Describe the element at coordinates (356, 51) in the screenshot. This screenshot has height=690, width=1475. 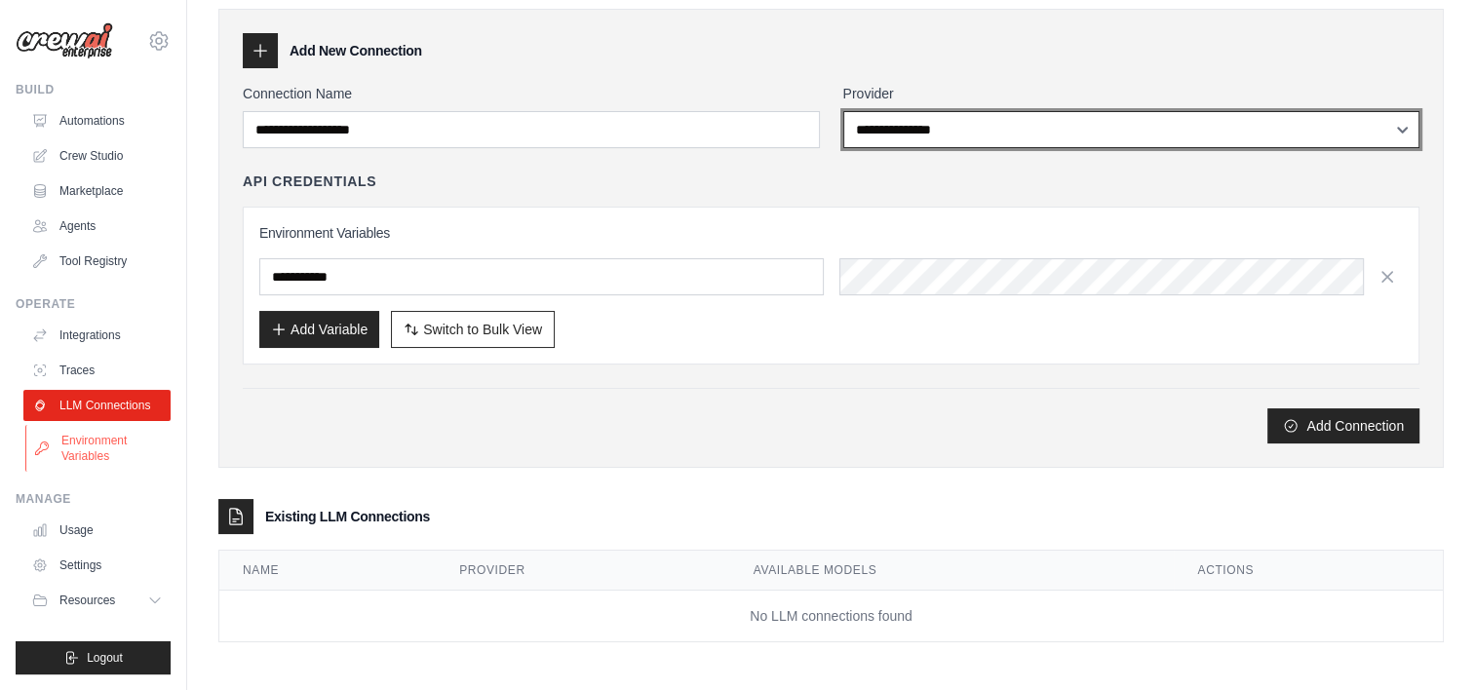
I see `h3: Add New Connection` at that location.